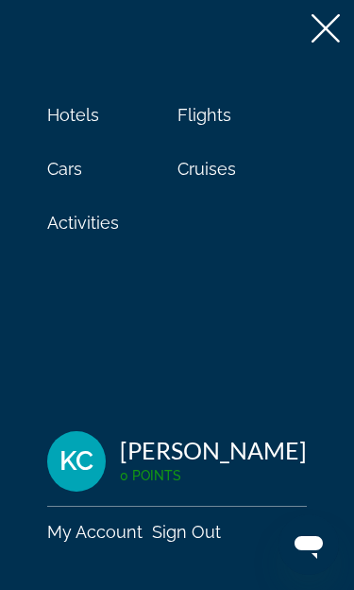 The width and height of the screenshot is (354, 590). Describe the element at coordinates (73, 114) in the screenshot. I see `a: Hotels` at that location.